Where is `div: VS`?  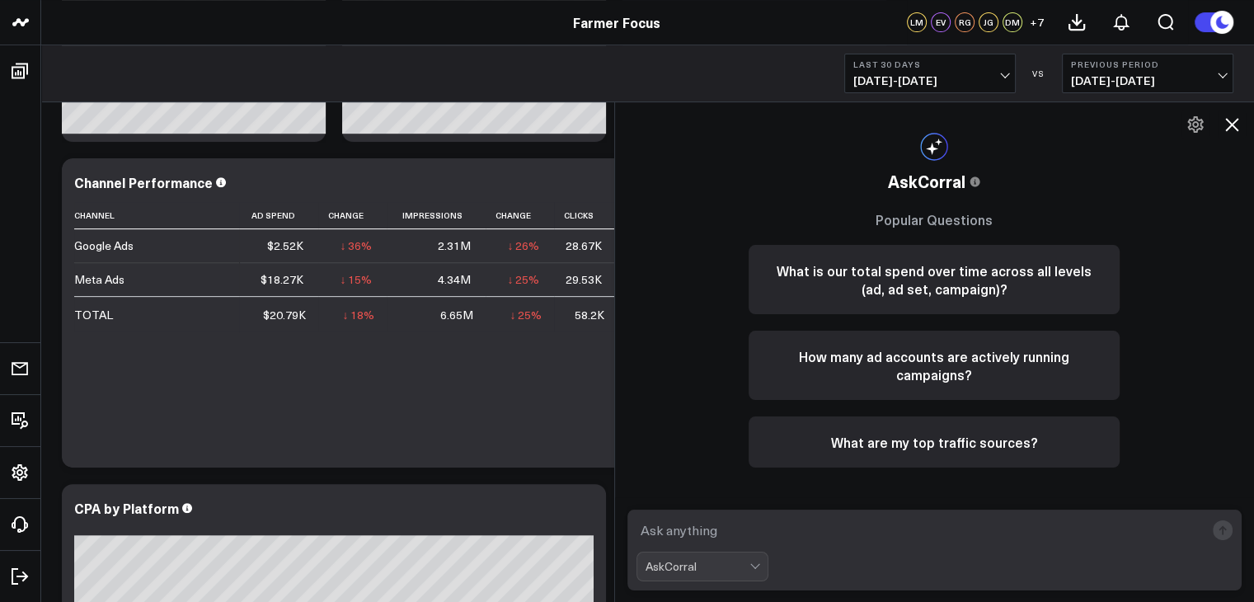
div: VS is located at coordinates (1039, 73).